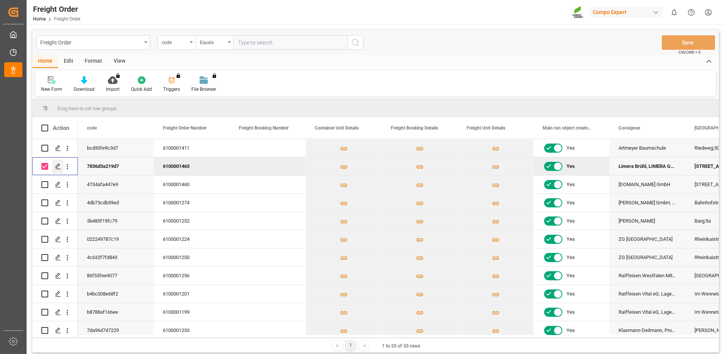 This screenshot has height=354, width=726. Describe the element at coordinates (192, 166) in the screenshot. I see `div: 6100001463` at that location.